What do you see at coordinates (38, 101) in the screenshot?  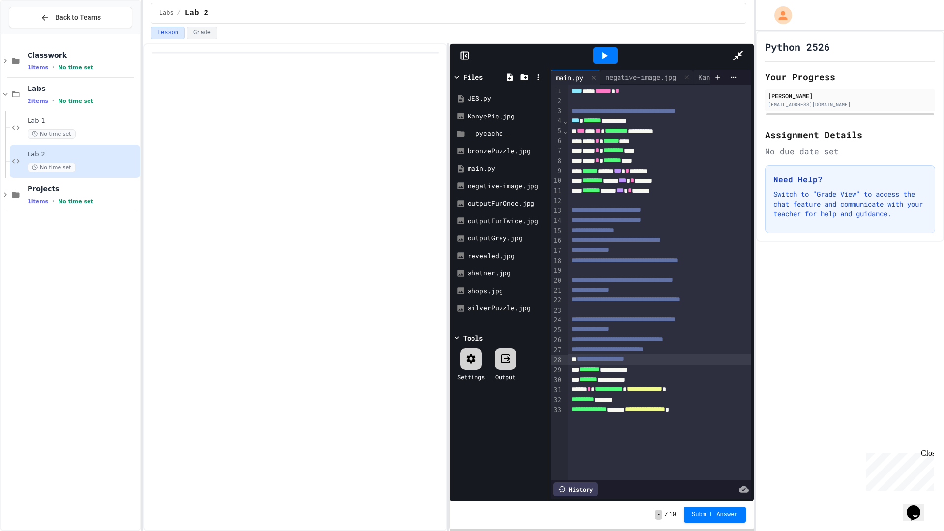 I see `span: 2 items` at bounding box center [38, 101].